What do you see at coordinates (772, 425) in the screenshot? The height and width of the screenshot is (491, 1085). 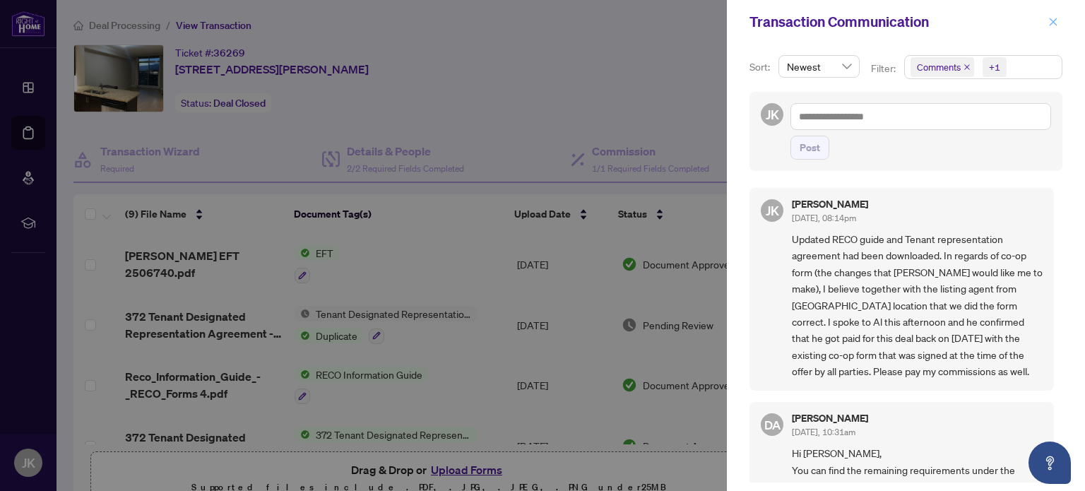 I see `span: DA` at bounding box center [772, 425].